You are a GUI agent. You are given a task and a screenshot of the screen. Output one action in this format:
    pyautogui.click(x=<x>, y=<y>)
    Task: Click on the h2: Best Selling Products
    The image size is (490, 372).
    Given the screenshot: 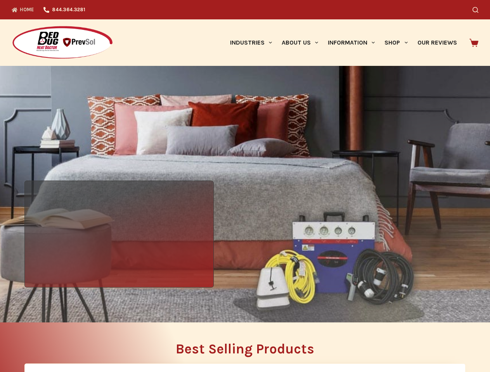 What is the action you would take?
    pyautogui.click(x=245, y=349)
    